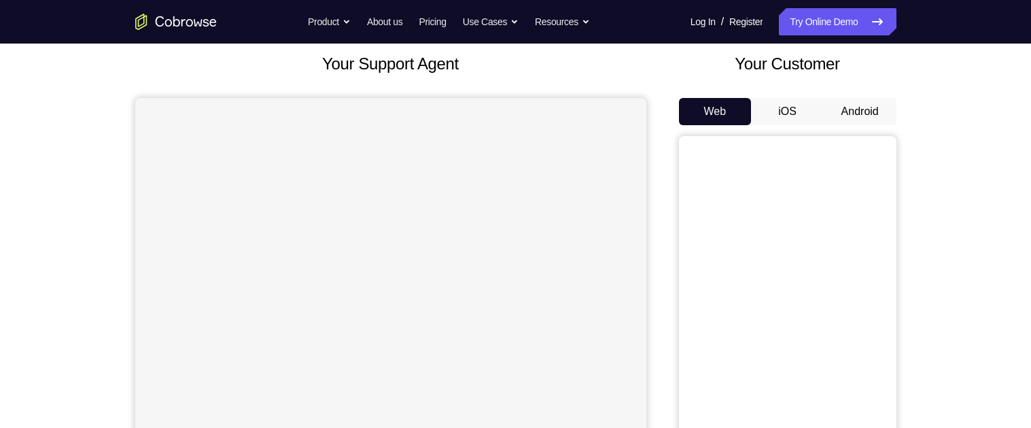 Image resolution: width=1031 pixels, height=428 pixels. What do you see at coordinates (746, 22) in the screenshot?
I see `a: Register` at bounding box center [746, 22].